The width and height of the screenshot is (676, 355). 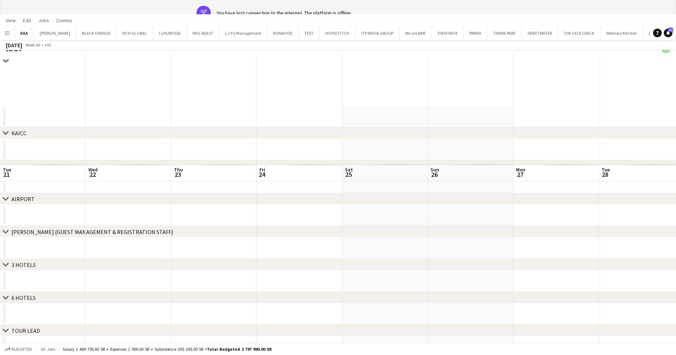 I want to click on button: BONAFIDE, so click(x=283, y=33).